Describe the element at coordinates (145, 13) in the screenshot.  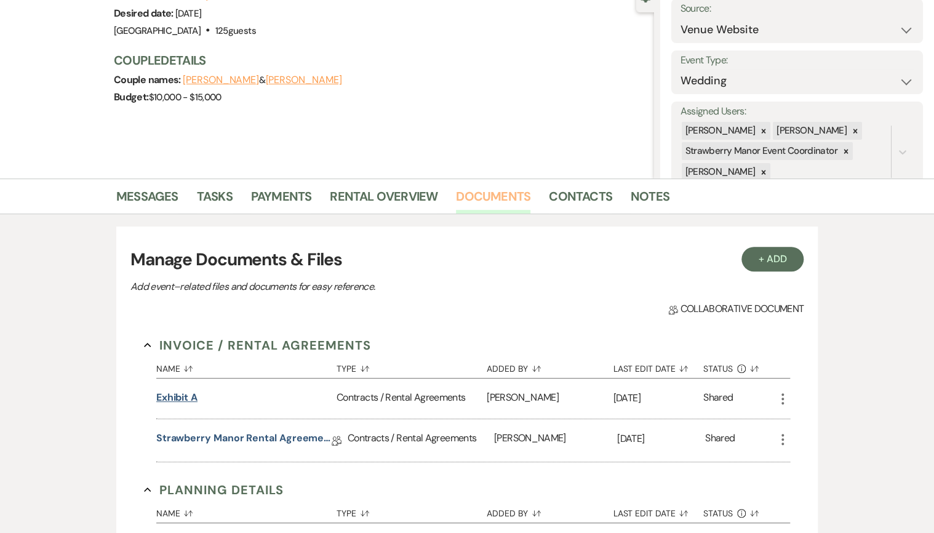
I see `span: Desired date:` at that location.